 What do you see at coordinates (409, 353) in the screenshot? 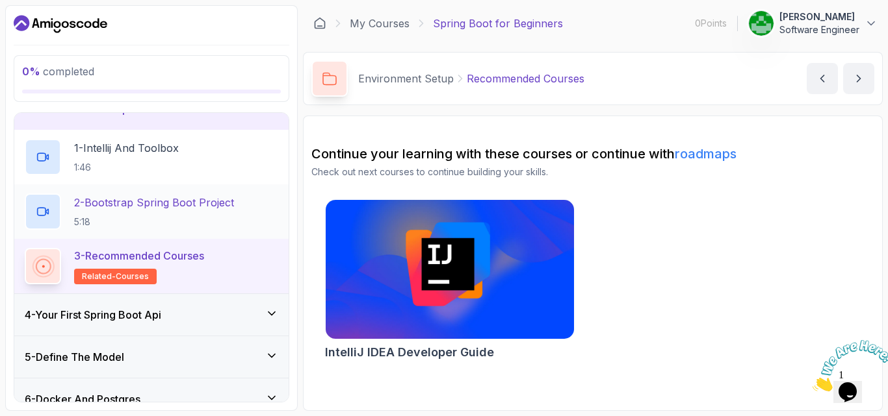
I see `h2: IntelliJ IDEA Developer Guide` at bounding box center [409, 353].